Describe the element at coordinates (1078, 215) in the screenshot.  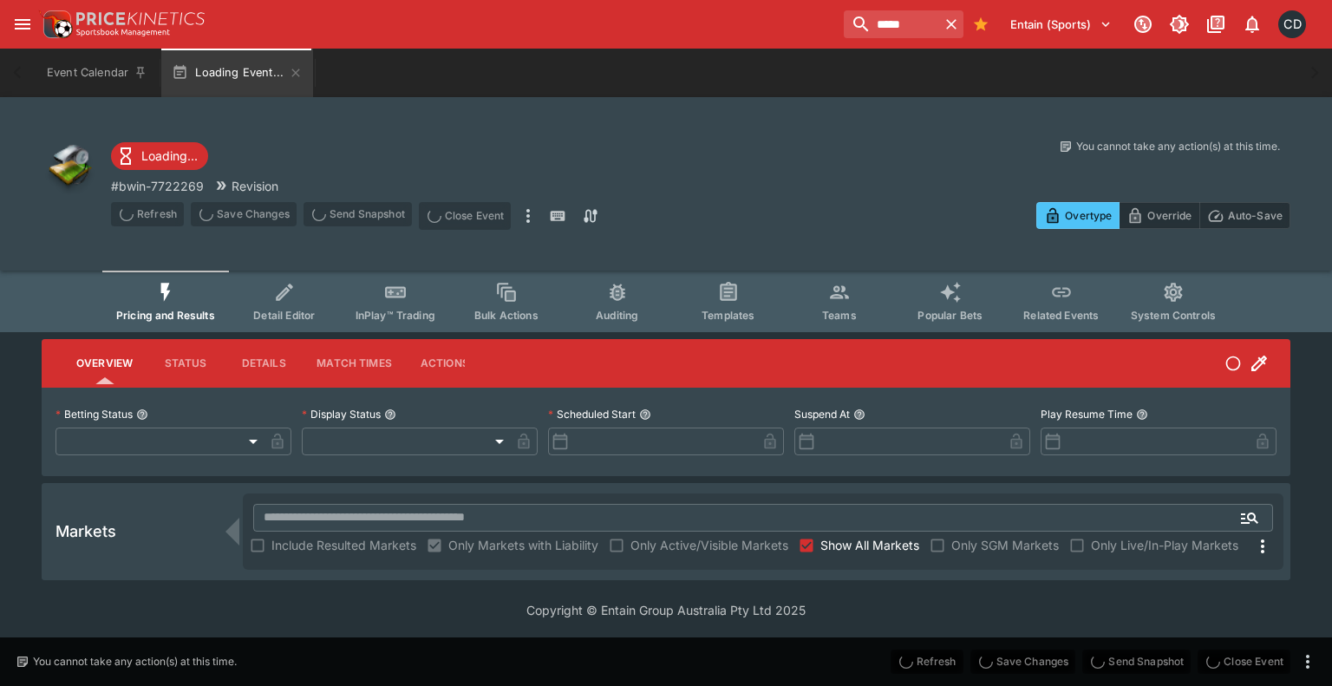
I see `button: Overtype` at that location.